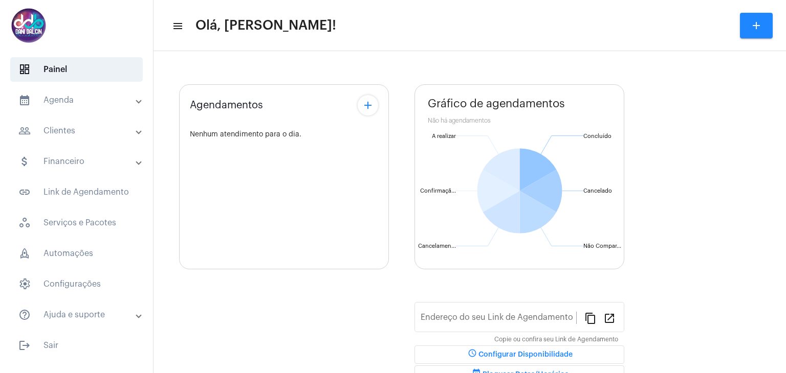 The height and width of the screenshot is (373, 786). What do you see at coordinates (284, 135) in the screenshot?
I see `div: Nenhum atendimento para o dia.` at bounding box center [284, 135].